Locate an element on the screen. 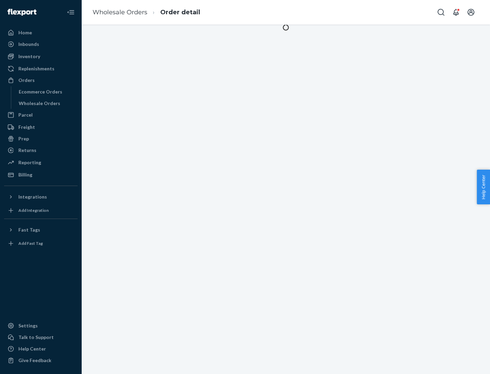  div: Ecommerce Orders is located at coordinates (40, 92).